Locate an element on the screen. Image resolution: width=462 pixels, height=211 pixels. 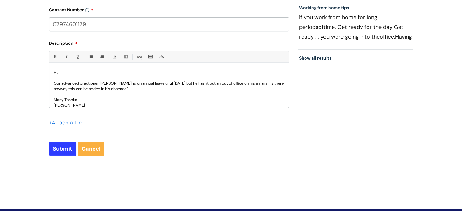
a: Font Color is located at coordinates (114, 56).